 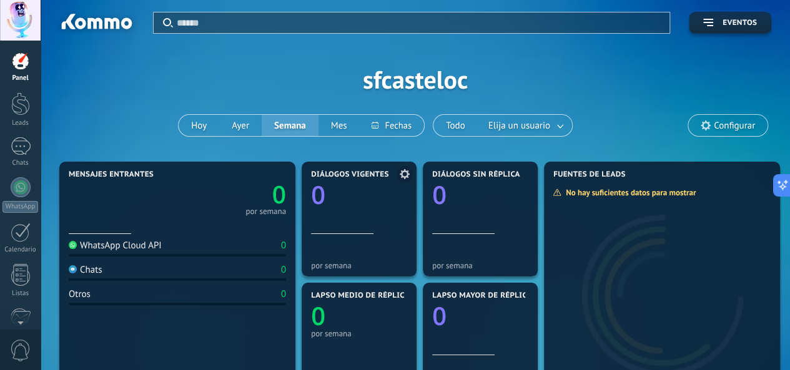 What do you see at coordinates (290, 126) in the screenshot?
I see `button: Semana` at bounding box center [290, 126].